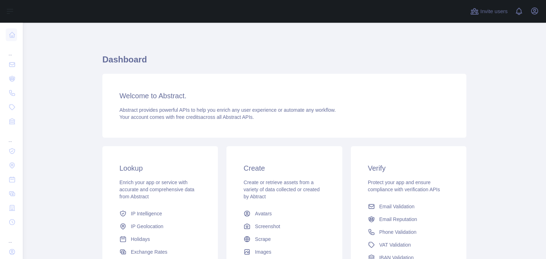 Image resolution: width=546 pixels, height=259 pixels. What do you see at coordinates (284, 239) in the screenshot?
I see `a: Scrape` at bounding box center [284, 239].